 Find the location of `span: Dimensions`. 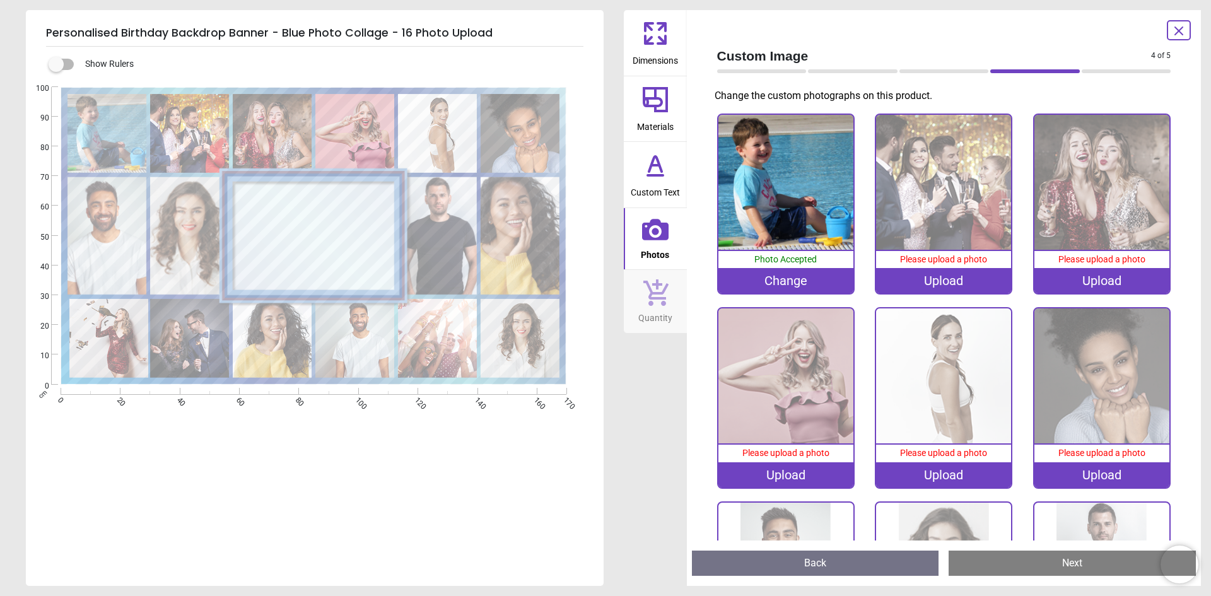

span: Dimensions is located at coordinates (656, 58).